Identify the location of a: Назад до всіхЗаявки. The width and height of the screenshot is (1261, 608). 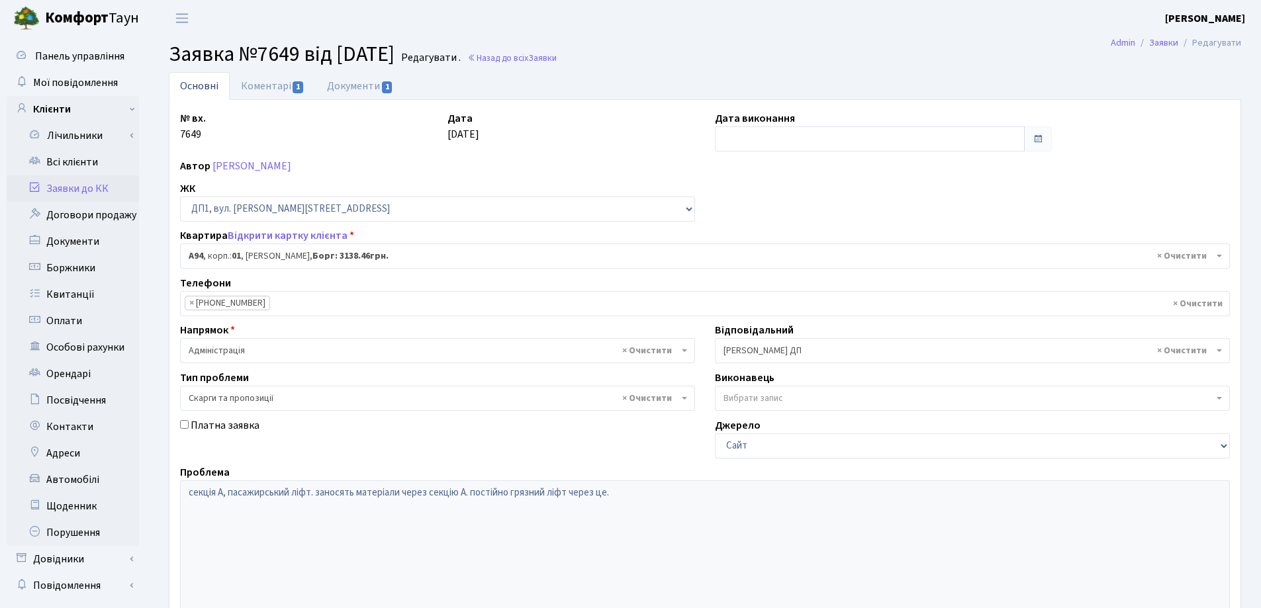
(512, 58).